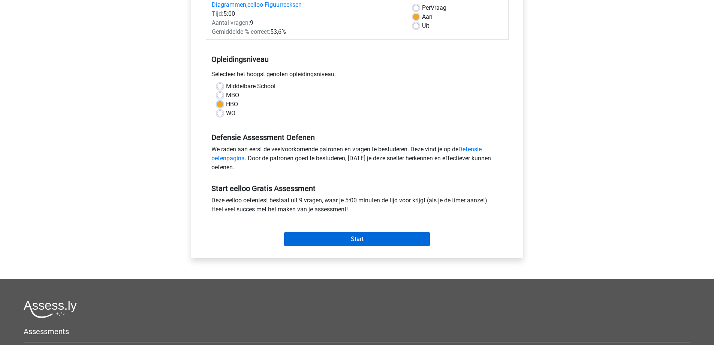  Describe the element at coordinates (357, 160) in the screenshot. I see `div: We raden aan eerst de veelvoorkomende patronen en vragen te bestuderen. Deze vind je op de . Door...` at that location.